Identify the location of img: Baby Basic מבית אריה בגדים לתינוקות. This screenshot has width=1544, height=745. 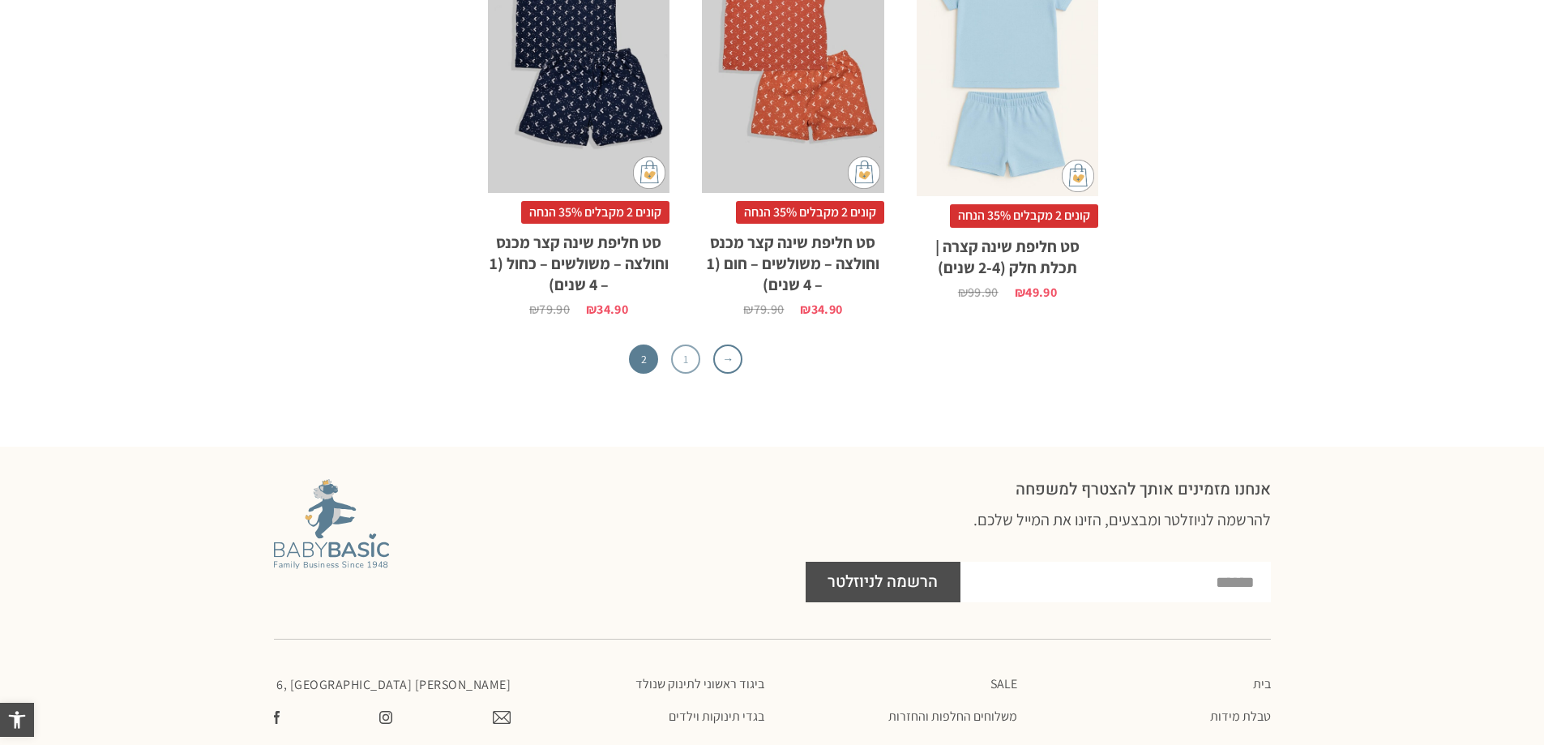
(331, 524).